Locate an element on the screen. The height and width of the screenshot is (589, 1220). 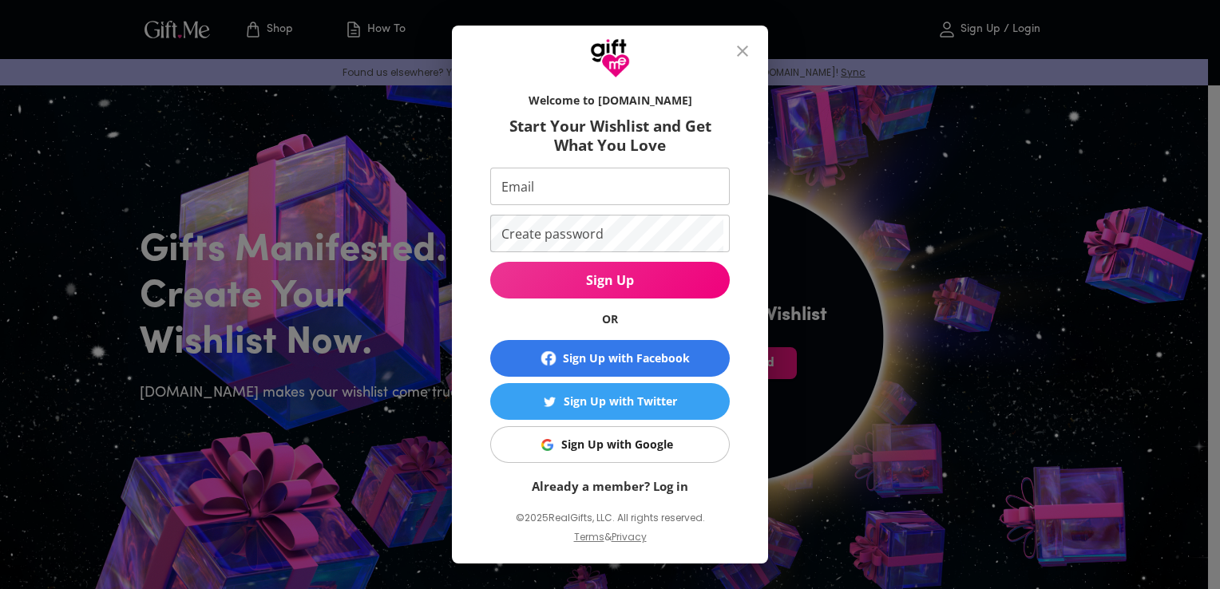
h6: Start Your Wishlist and Get What You Love is located at coordinates (610, 136).